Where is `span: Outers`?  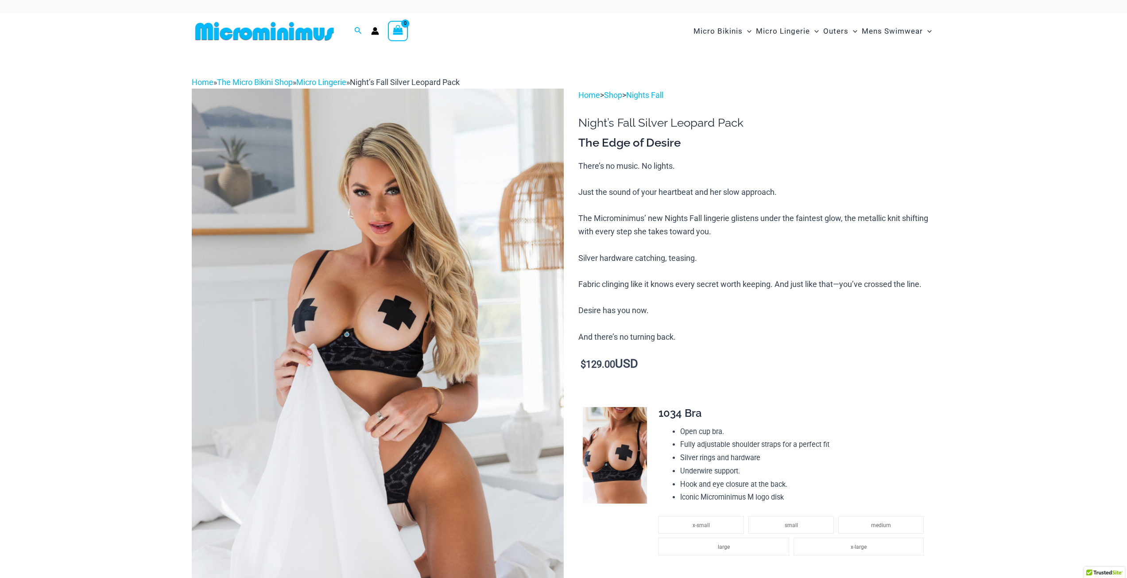 span: Outers is located at coordinates (836, 31).